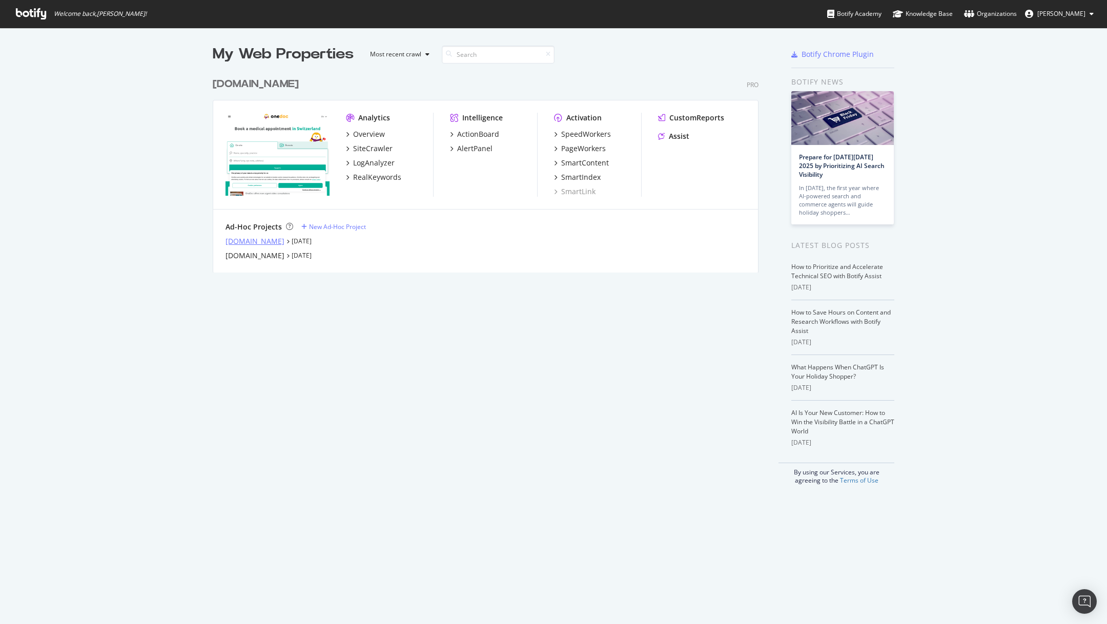  I want to click on a: PageWorkers, so click(579, 149).